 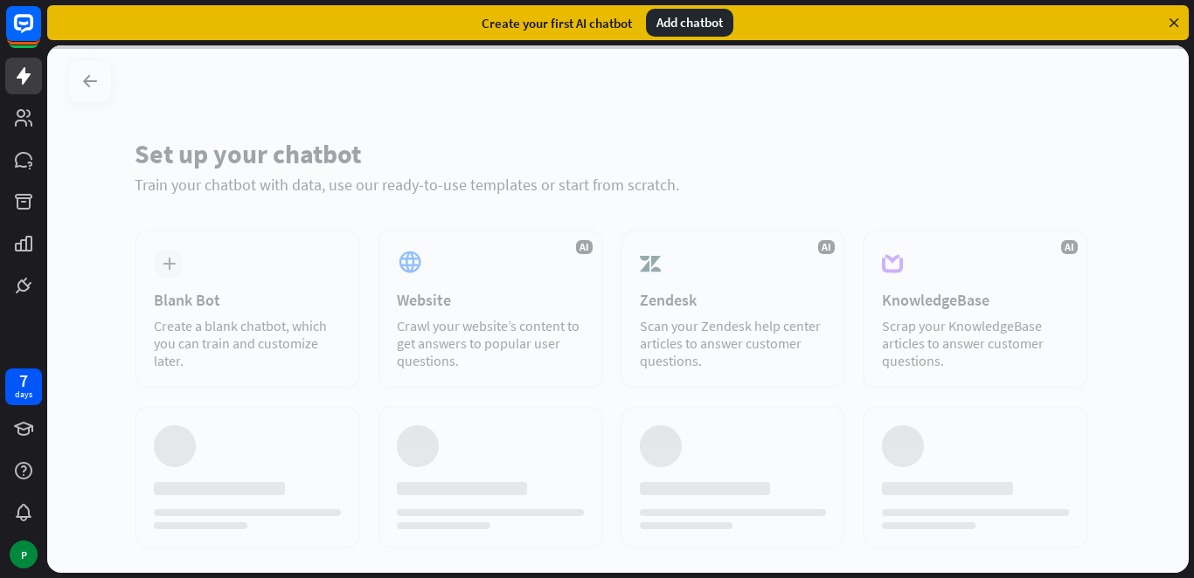 What do you see at coordinates (689, 23) in the screenshot?
I see `div: Add chatbot` at bounding box center [689, 23].